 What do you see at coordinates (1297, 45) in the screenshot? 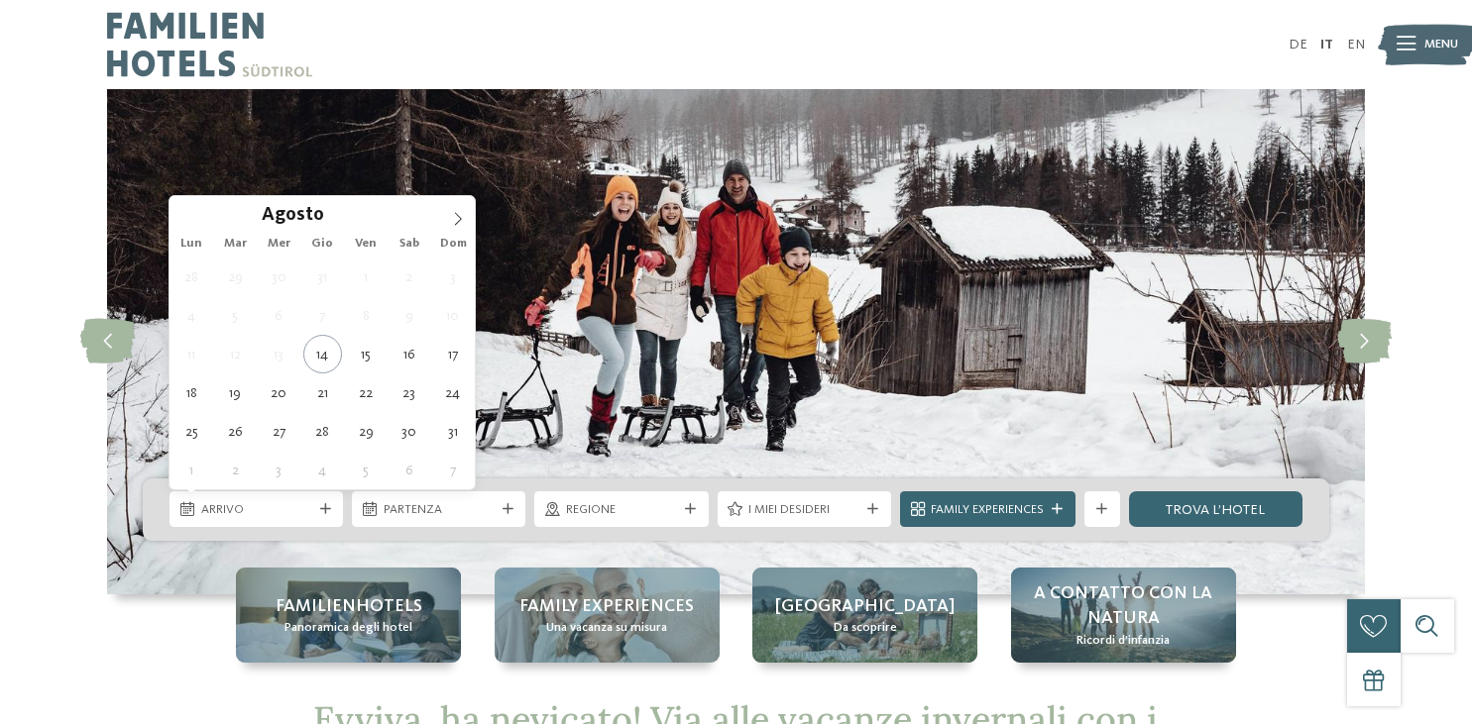
I see `a: DE` at bounding box center [1297, 45].